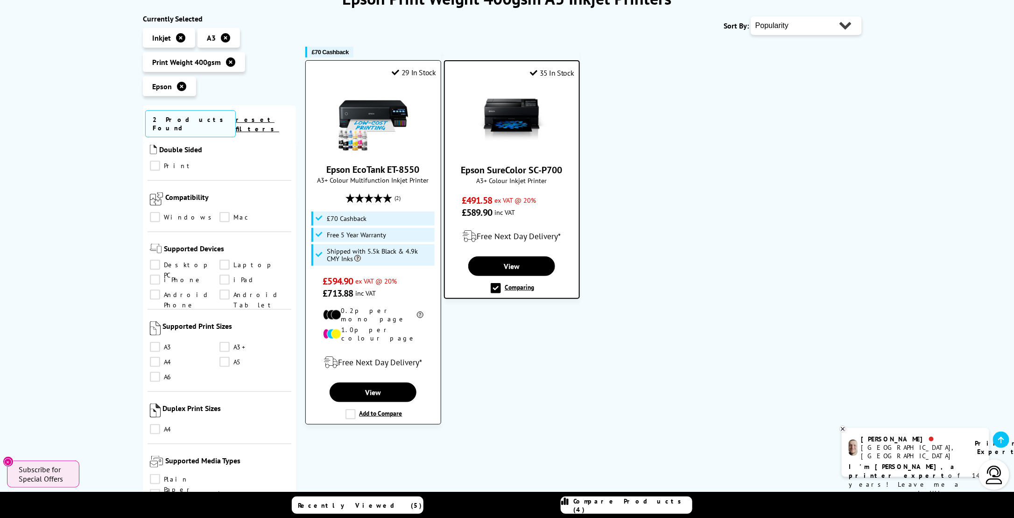  What do you see at coordinates (153, 149) in the screenshot?
I see `img: Double Sided` at bounding box center [153, 149].